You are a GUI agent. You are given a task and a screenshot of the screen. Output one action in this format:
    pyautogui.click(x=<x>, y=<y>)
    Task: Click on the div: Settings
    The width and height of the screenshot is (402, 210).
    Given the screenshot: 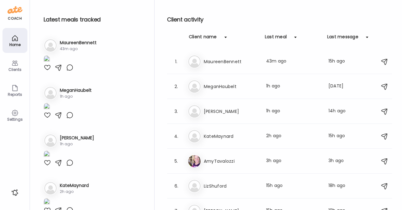 What is the action you would take?
    pyautogui.click(x=15, y=119)
    